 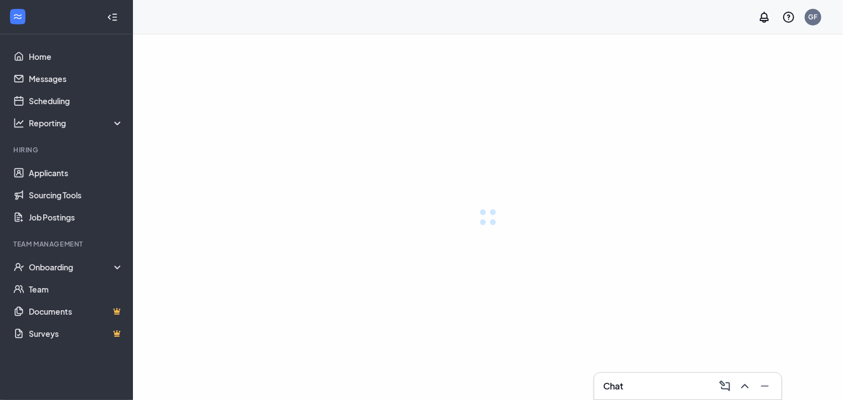 I want to click on a: DocumentsCrown, so click(x=76, y=311).